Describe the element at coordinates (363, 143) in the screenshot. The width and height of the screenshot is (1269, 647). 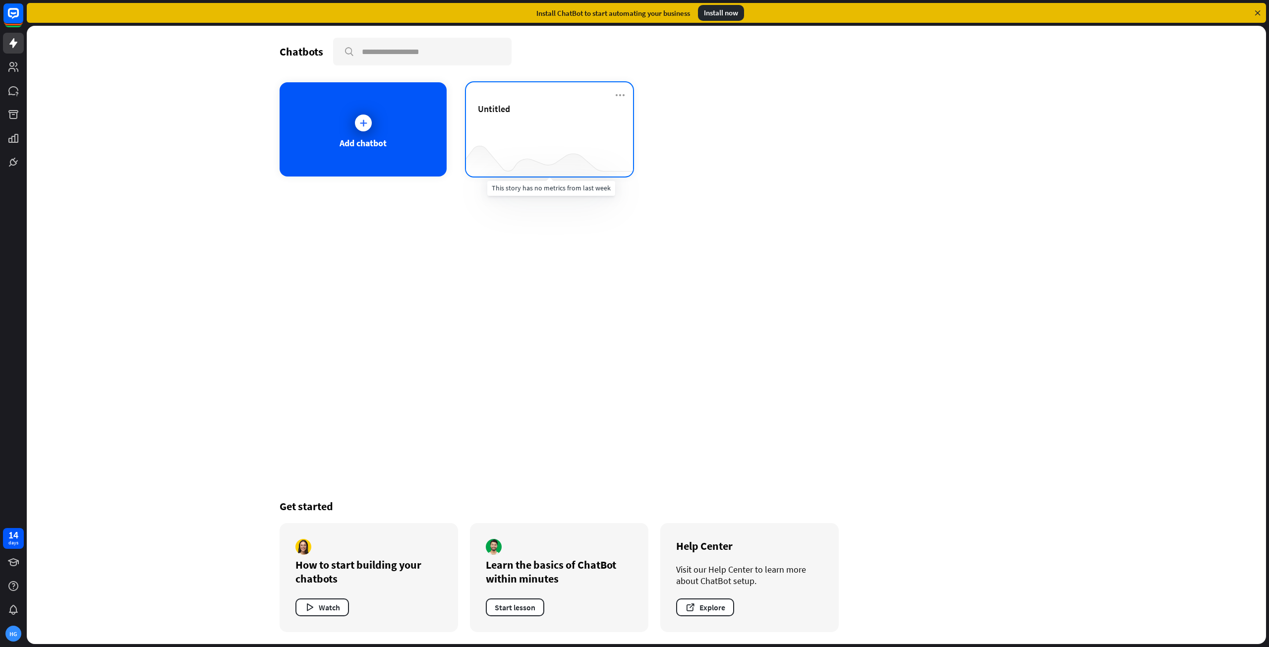
I see `div: Add chatbot` at that location.